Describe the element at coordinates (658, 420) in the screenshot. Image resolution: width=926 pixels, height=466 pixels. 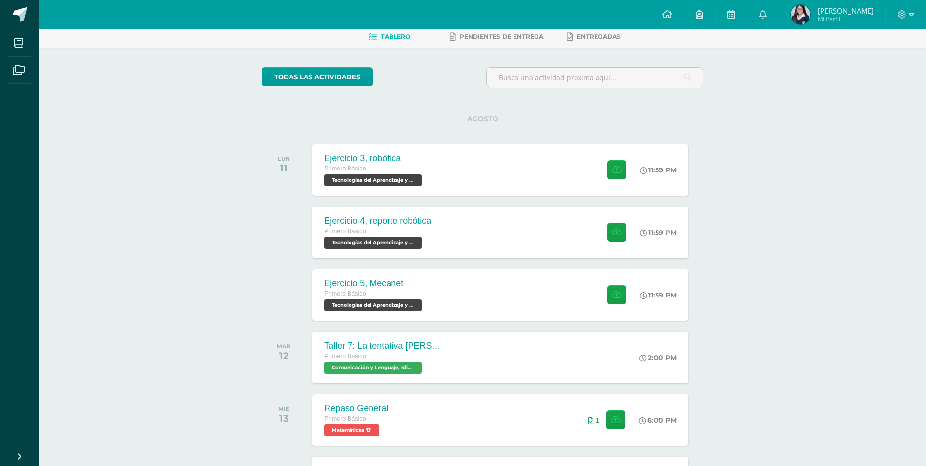
I see `div: 6:00 PM` at that location.